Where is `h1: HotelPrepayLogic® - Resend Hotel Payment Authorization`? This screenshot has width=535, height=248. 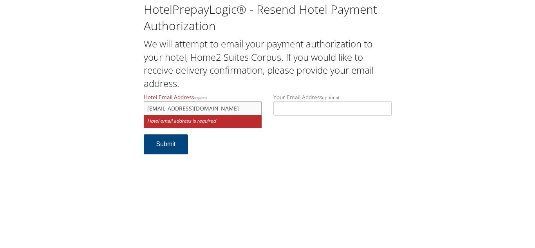 h1: HotelPrepayLogic® - Resend Hotel Payment Authorization is located at coordinates (267, 18).